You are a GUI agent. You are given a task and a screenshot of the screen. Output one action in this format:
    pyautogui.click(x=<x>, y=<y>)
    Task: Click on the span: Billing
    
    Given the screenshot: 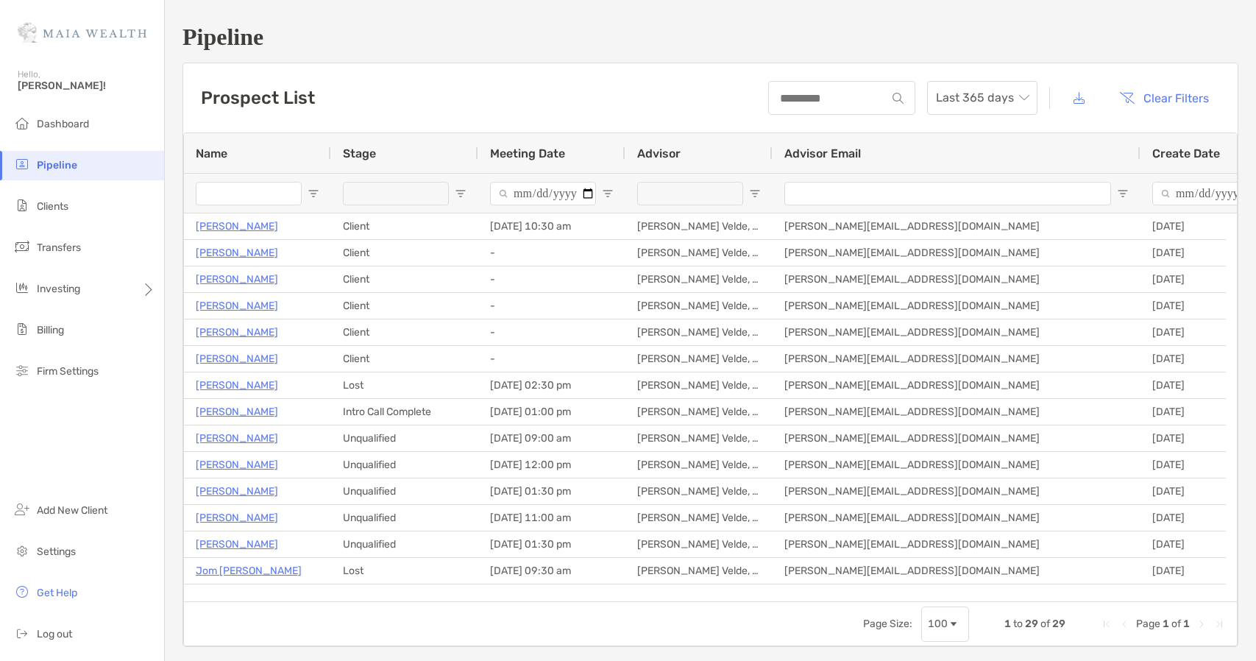 What is the action you would take?
    pyautogui.click(x=50, y=330)
    